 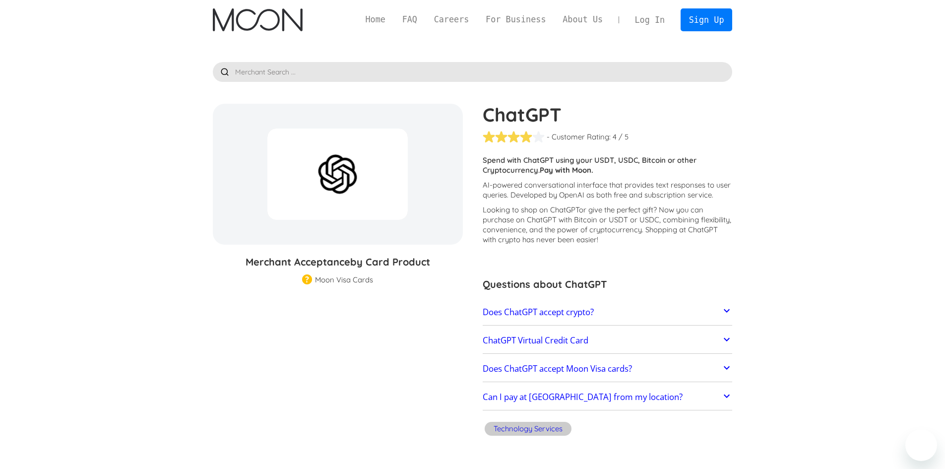 What do you see at coordinates (257, 20) in the screenshot?
I see `a: home` at bounding box center [257, 20].